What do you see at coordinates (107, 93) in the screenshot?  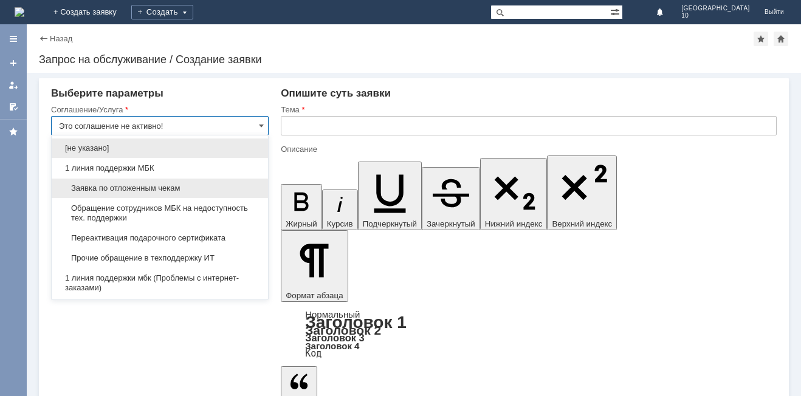 I see `span: Выберите параметры` at bounding box center [107, 93].